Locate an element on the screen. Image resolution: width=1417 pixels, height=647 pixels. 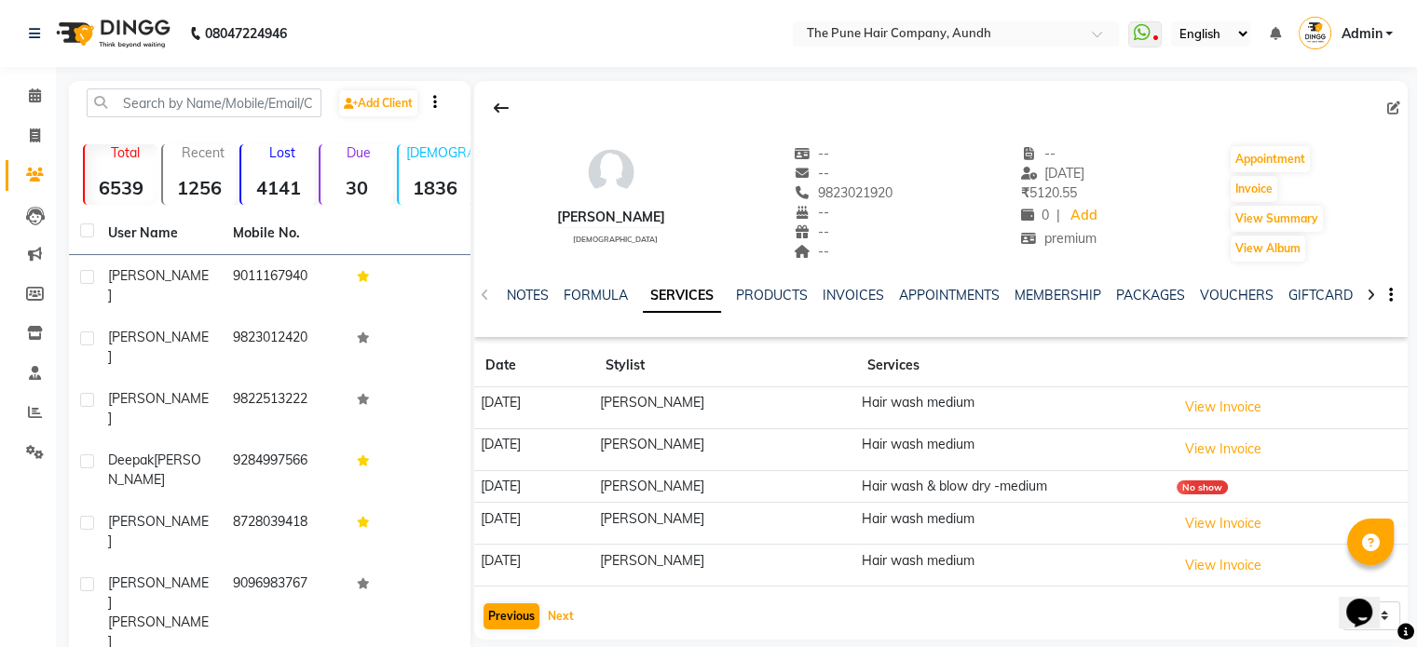
input: Search by Name/Mobile/Email/Code is located at coordinates (204, 102).